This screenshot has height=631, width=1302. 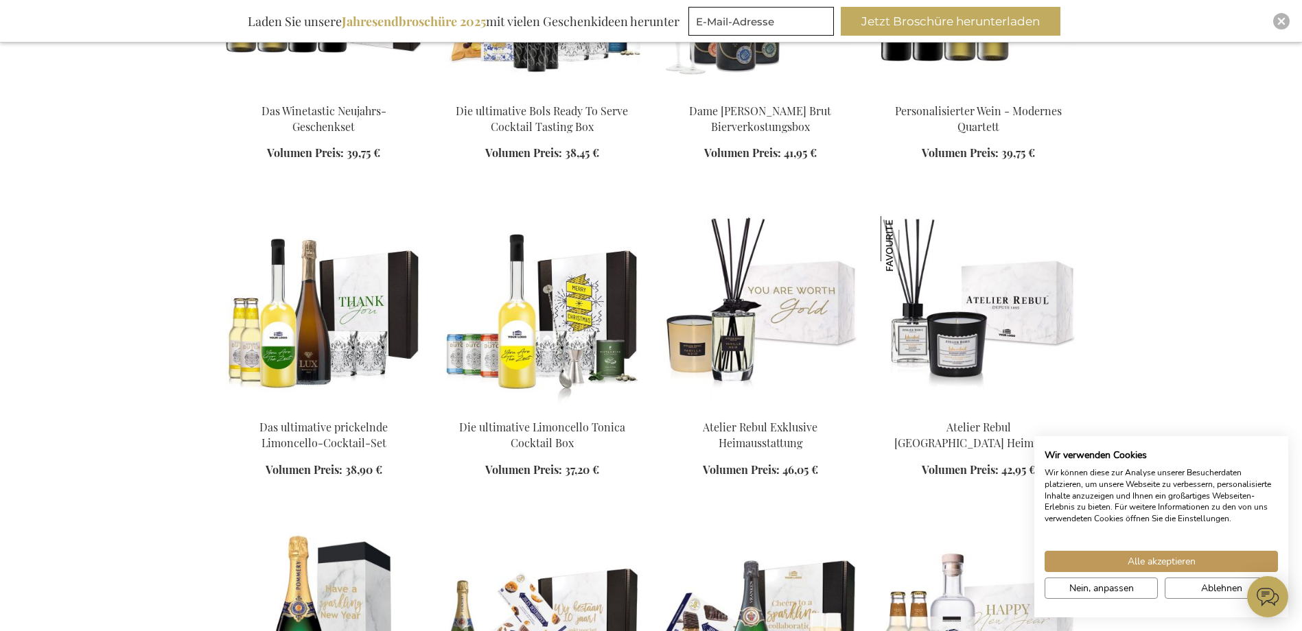 I want to click on a: Volumen Preis: 41,95 €, so click(x=760, y=153).